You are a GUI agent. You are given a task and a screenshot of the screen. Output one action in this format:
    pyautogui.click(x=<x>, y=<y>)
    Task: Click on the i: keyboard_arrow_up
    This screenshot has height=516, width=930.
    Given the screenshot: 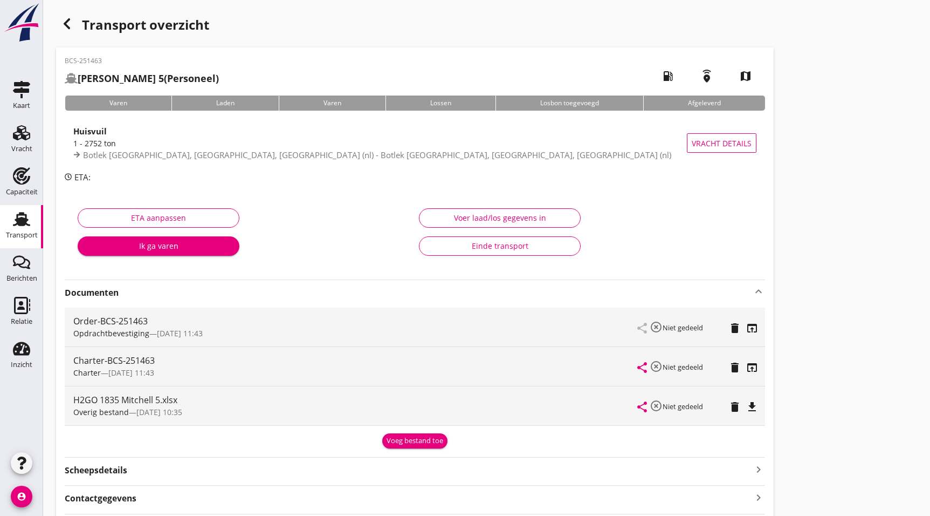 What is the action you would take?
    pyautogui.click(x=759, y=291)
    